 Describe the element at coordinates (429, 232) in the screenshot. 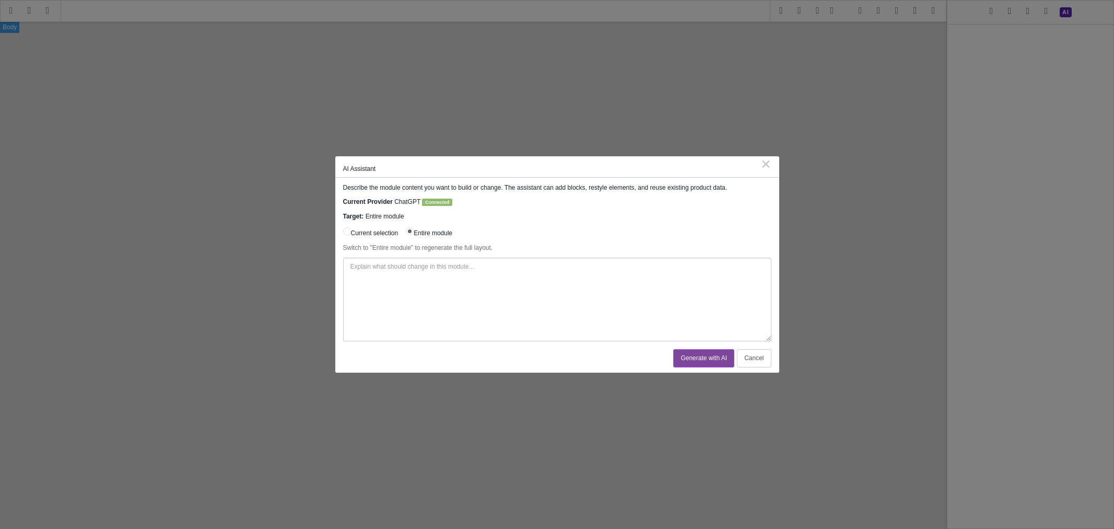

I see `label: Entire module` at that location.